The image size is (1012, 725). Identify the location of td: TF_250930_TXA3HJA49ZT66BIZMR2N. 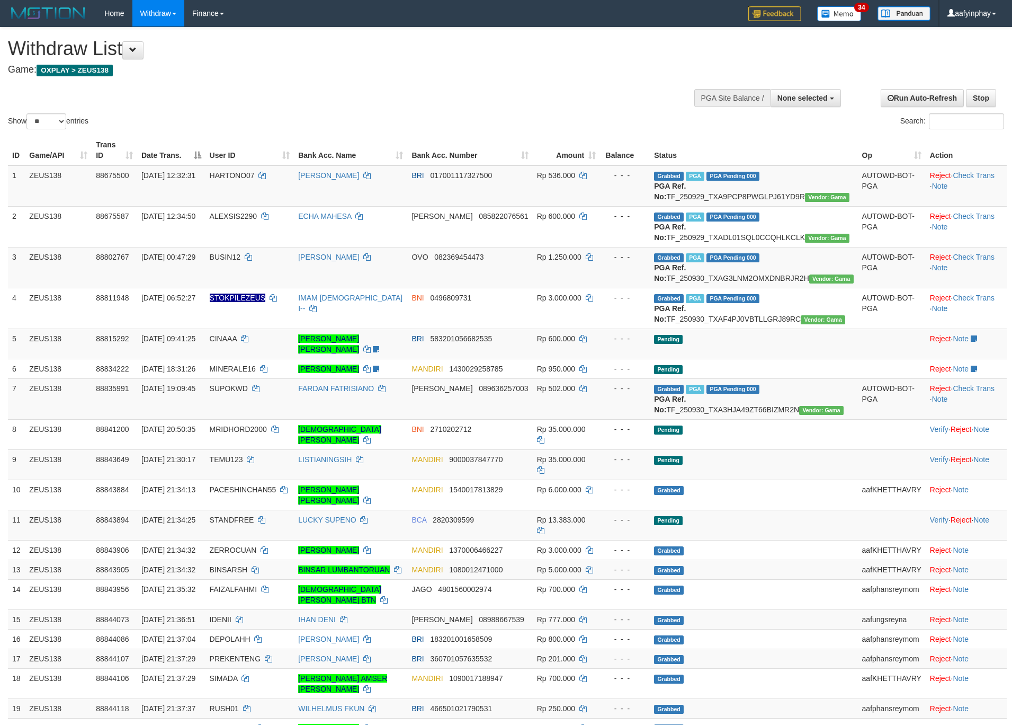
(754, 398).